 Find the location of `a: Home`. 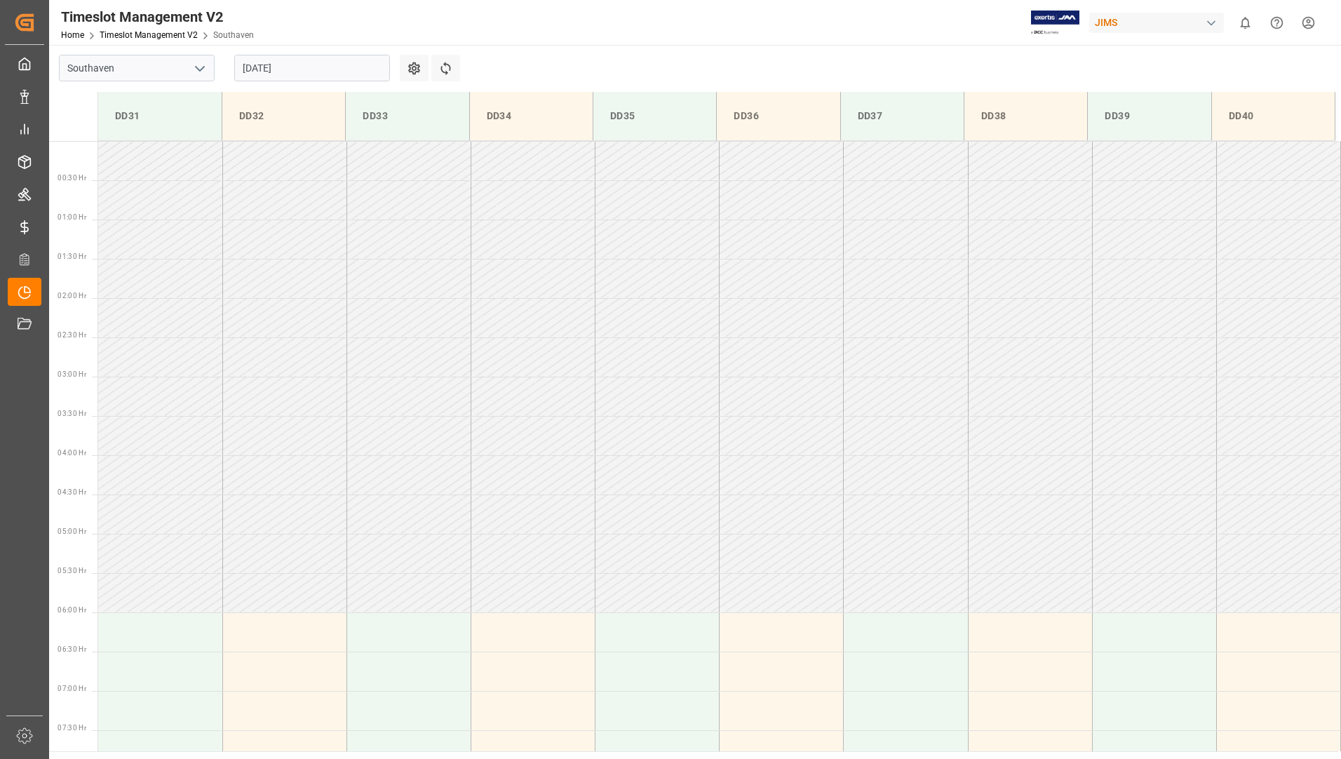

a: Home is located at coordinates (72, 35).